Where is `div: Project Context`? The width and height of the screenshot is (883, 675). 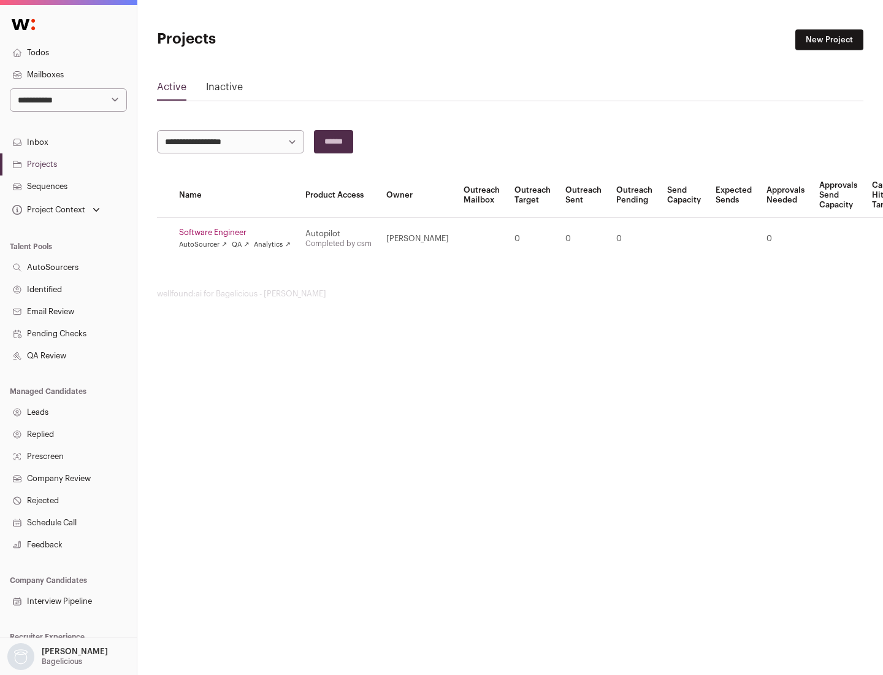
div: Project Context is located at coordinates (47, 210).